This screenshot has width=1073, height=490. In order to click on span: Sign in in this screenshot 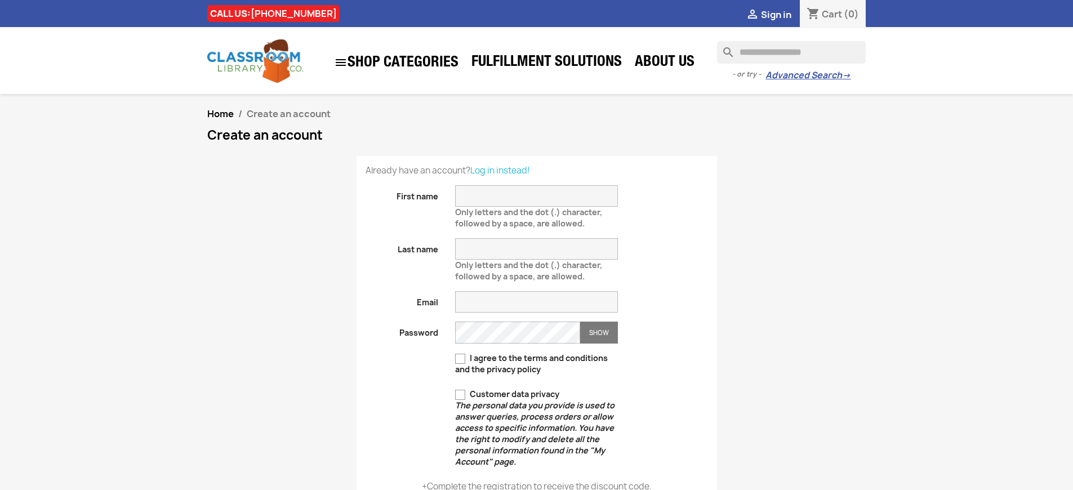, I will do `click(776, 15)`.